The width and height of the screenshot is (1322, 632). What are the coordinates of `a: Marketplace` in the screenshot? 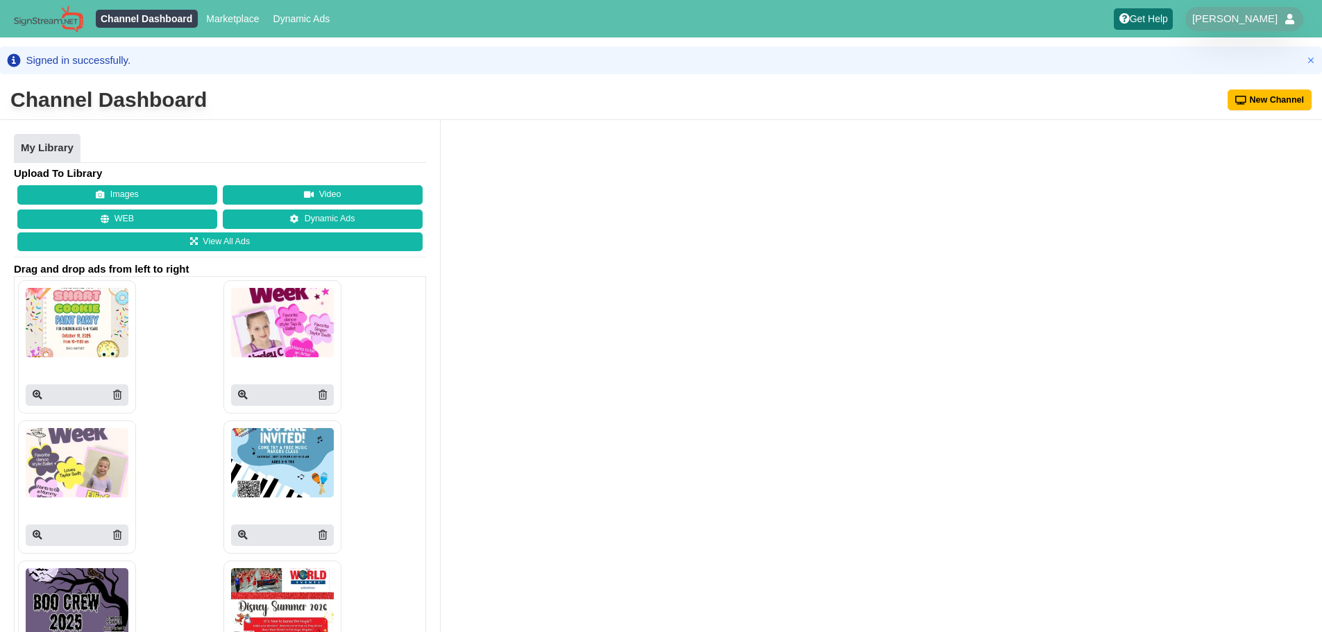 It's located at (233, 19).